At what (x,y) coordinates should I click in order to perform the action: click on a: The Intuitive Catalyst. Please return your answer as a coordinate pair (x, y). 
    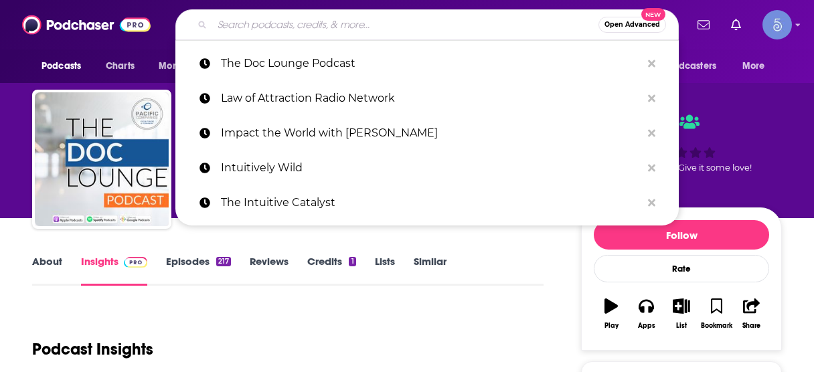
    Looking at the image, I should click on (427, 203).